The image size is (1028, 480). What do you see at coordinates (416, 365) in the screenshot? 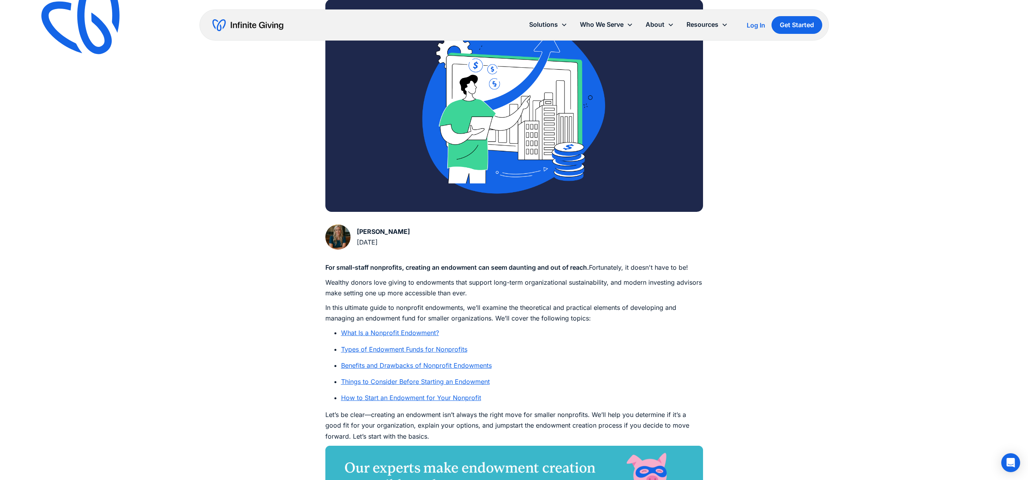
I see `a: Benefits and Drawbacks of Nonprofit Endowments` at bounding box center [416, 365].